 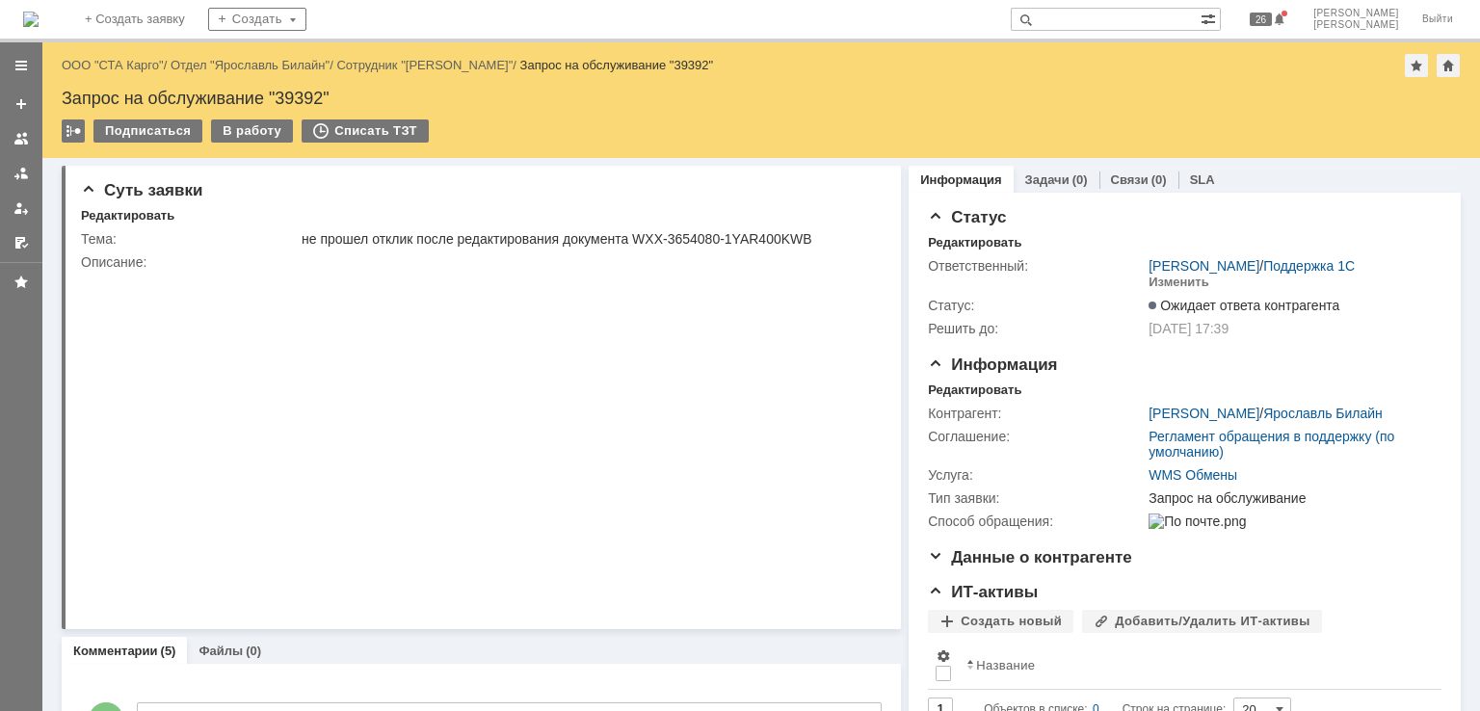 I want to click on div: Услуга:, so click(x=1035, y=475).